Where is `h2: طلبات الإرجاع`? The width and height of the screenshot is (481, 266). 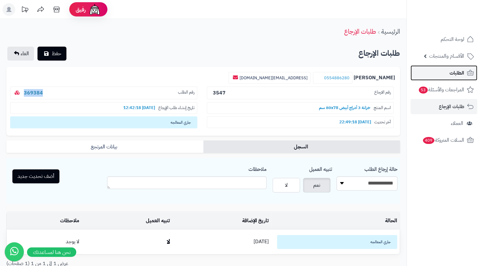 h2: طلبات الإرجاع is located at coordinates (379, 53).